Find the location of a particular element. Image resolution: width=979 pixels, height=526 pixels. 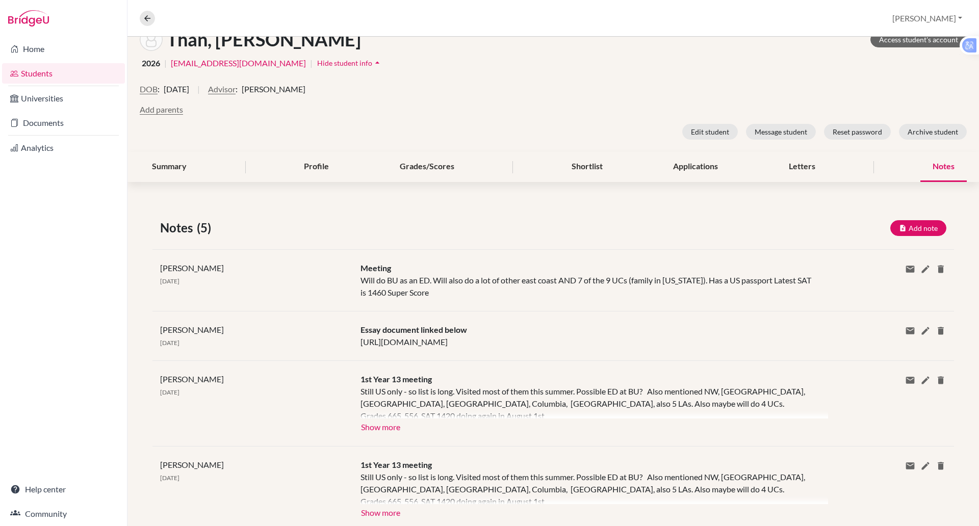

button: Add note is located at coordinates (919, 228).